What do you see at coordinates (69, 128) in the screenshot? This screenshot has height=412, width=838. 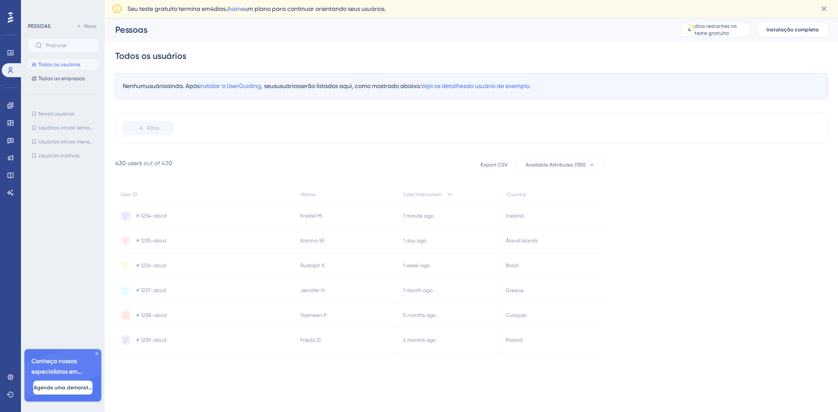 I see `font: Usuários ativos semanais` at bounding box center [69, 128].